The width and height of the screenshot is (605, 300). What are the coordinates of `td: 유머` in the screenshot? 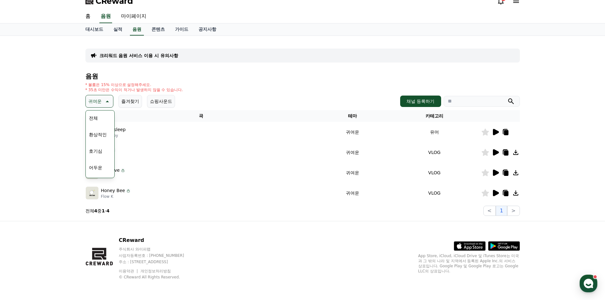 It's located at (435, 132).